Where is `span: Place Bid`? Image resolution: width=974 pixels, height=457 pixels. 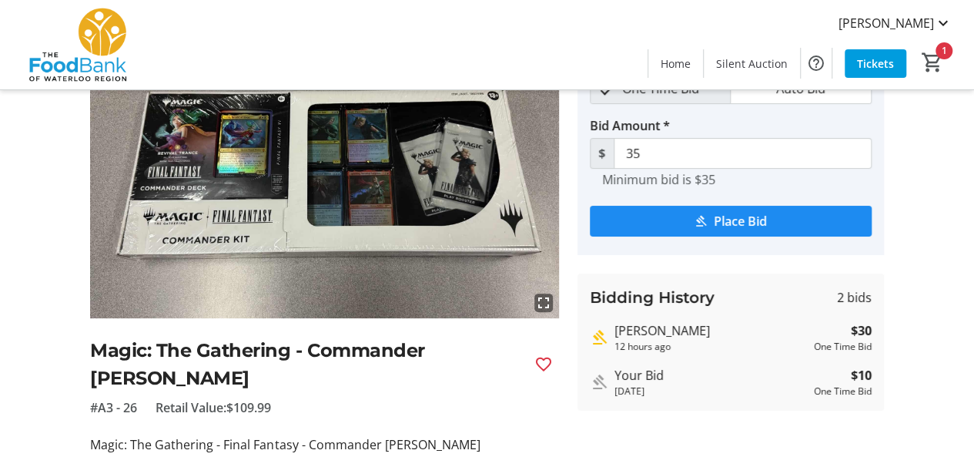 span: Place Bid is located at coordinates (740, 221).